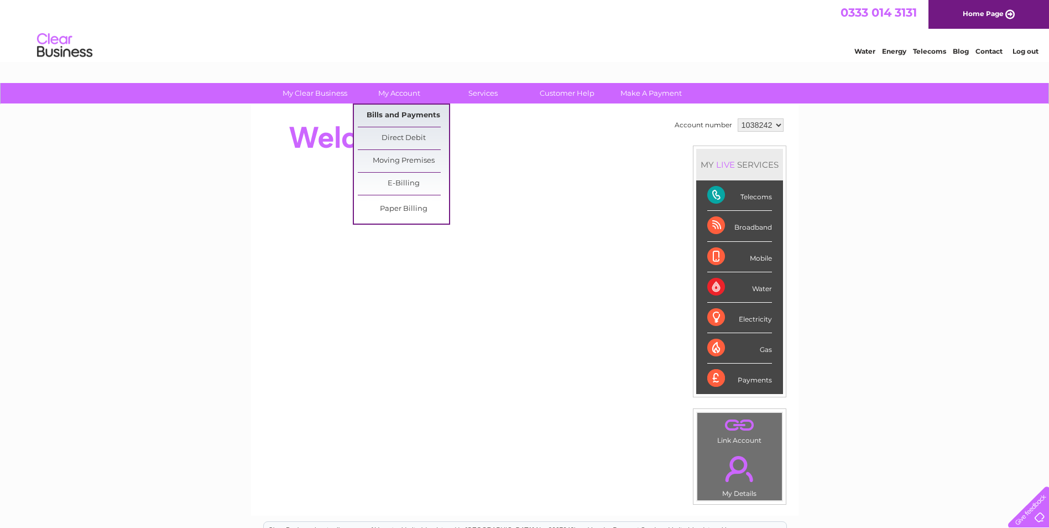  Describe the element at coordinates (739, 317) in the screenshot. I see `div: Electricity` at that location.